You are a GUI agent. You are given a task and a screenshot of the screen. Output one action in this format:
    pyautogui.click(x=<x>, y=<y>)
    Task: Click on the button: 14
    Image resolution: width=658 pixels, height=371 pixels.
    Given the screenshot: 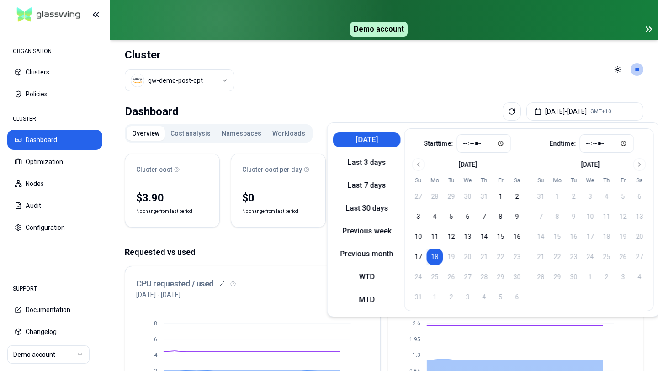 What is the action you would take?
    pyautogui.click(x=484, y=237)
    